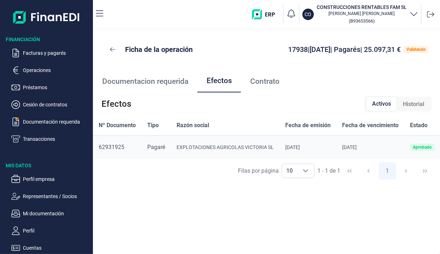 The image size is (440, 254). Describe the element at coordinates (422, 147) in the screenshot. I see `div: Aprobado` at that location.